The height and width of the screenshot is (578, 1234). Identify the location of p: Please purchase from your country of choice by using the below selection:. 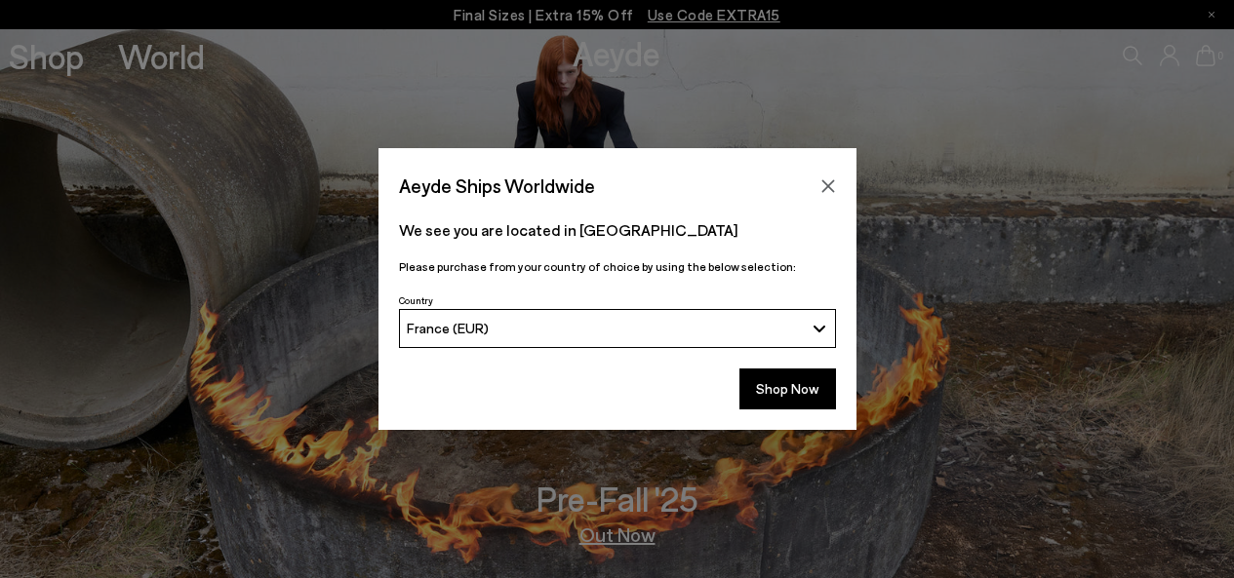
(618, 266).